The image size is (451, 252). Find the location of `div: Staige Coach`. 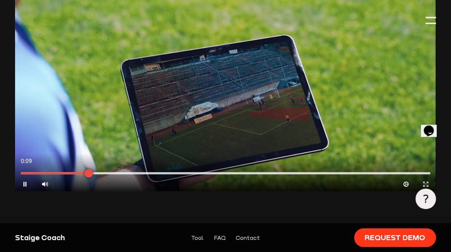

div: Staige Coach is located at coordinates (65, 238).